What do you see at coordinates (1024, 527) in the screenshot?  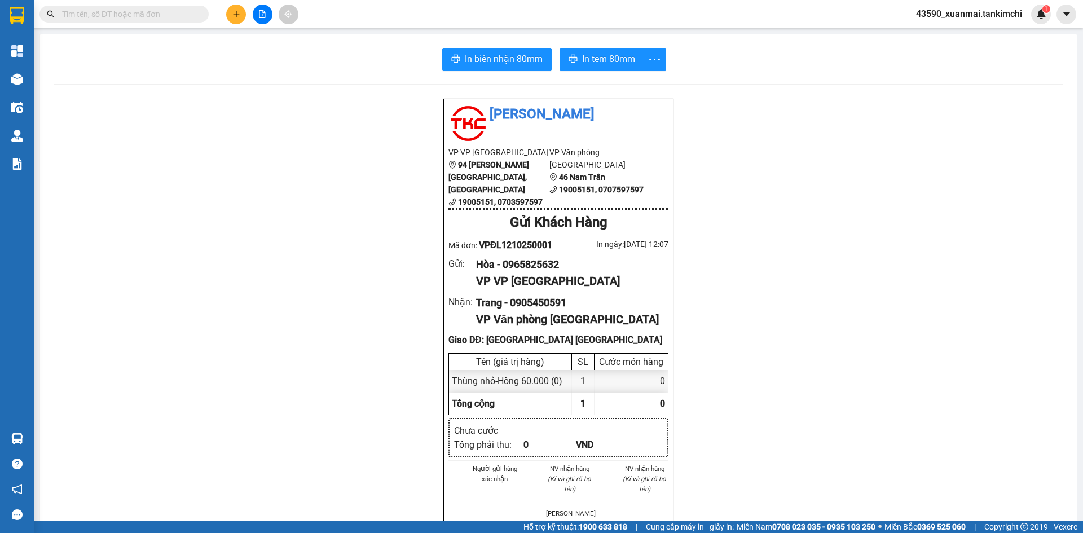 I see `span: copyright` at bounding box center [1024, 527].